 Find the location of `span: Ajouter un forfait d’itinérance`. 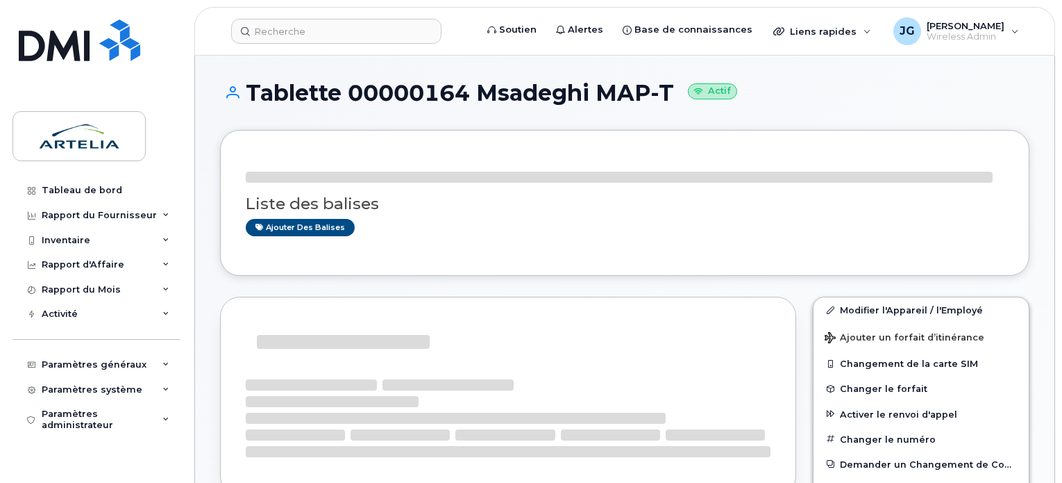

span: Ajouter un forfait d’itinérance is located at coordinates (905, 338).